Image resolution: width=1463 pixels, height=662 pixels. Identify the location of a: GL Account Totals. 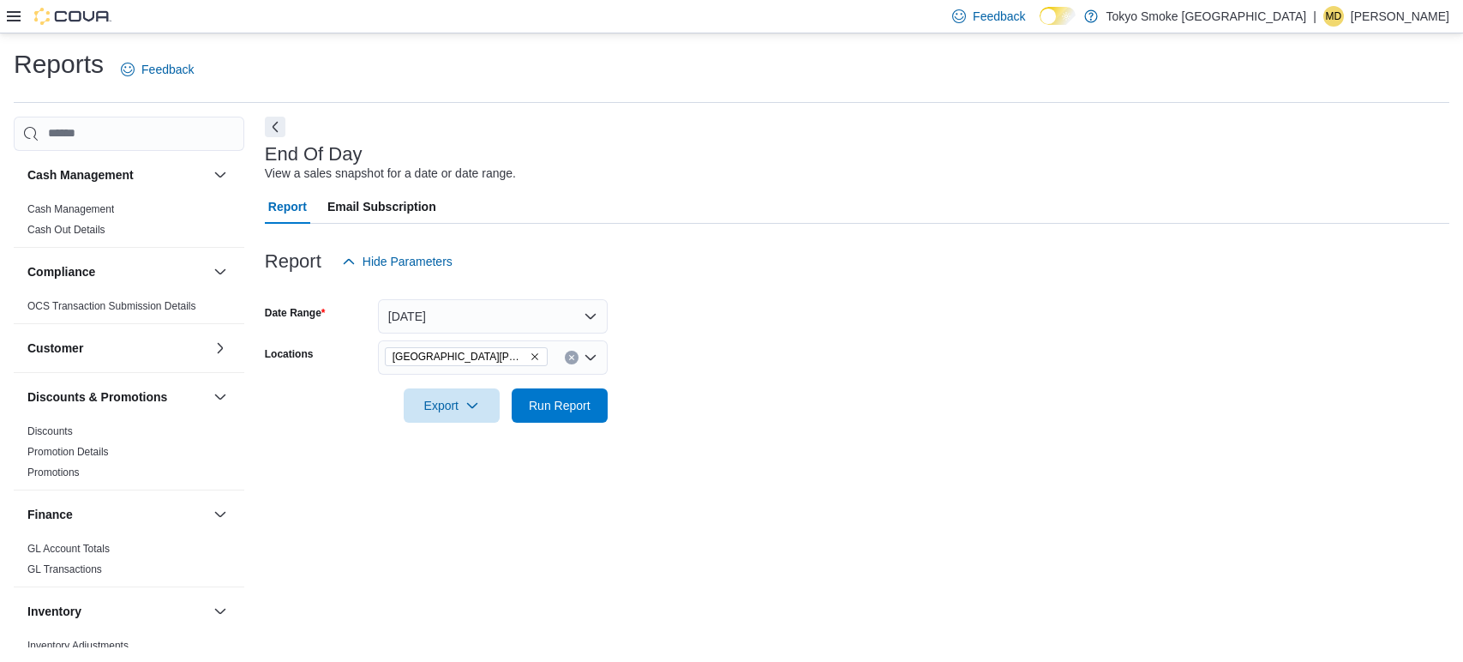
(69, 549).